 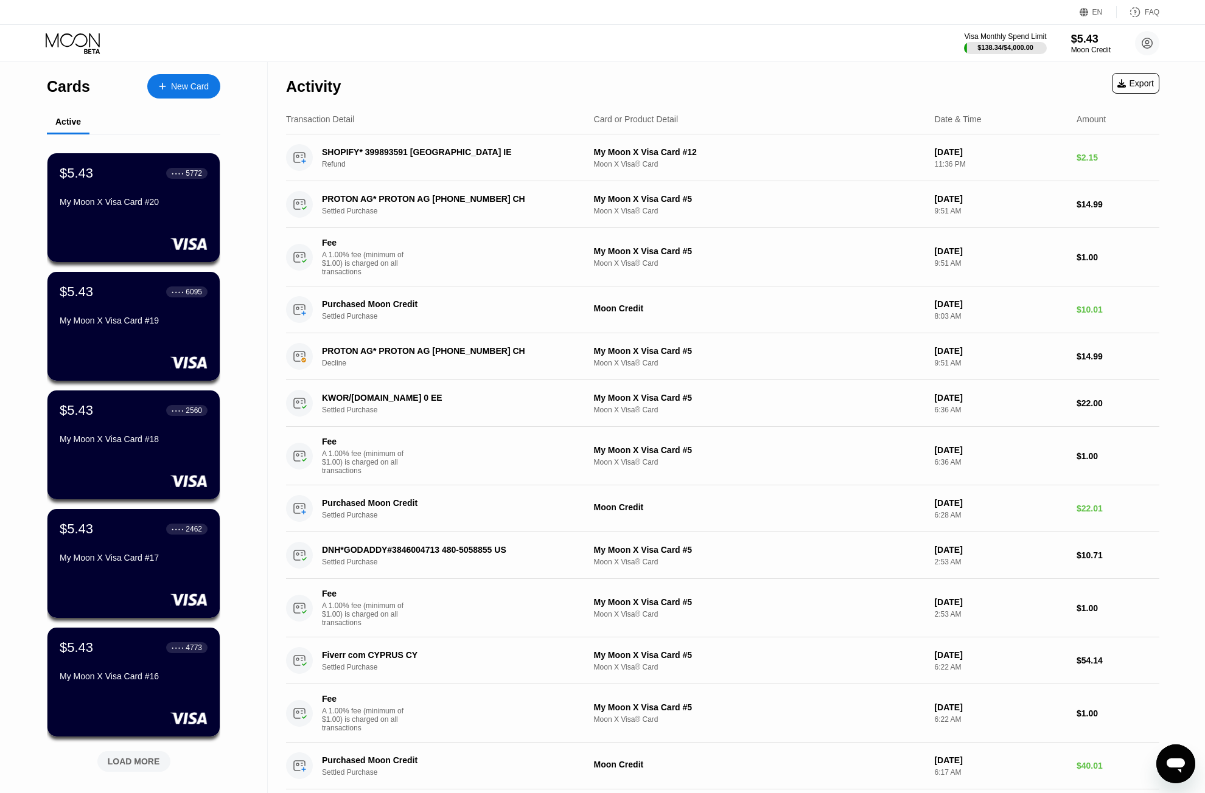 I want to click on div: $40.01, so click(x=1118, y=766).